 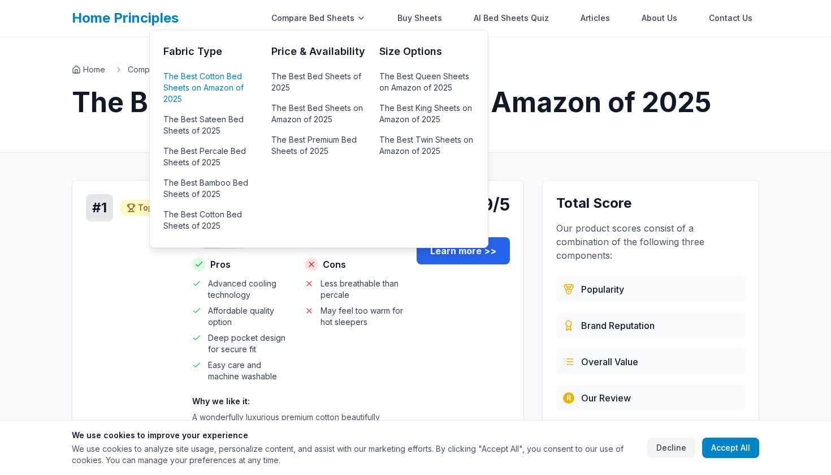 I want to click on nav: Breadcrumb, so click(x=416, y=70).